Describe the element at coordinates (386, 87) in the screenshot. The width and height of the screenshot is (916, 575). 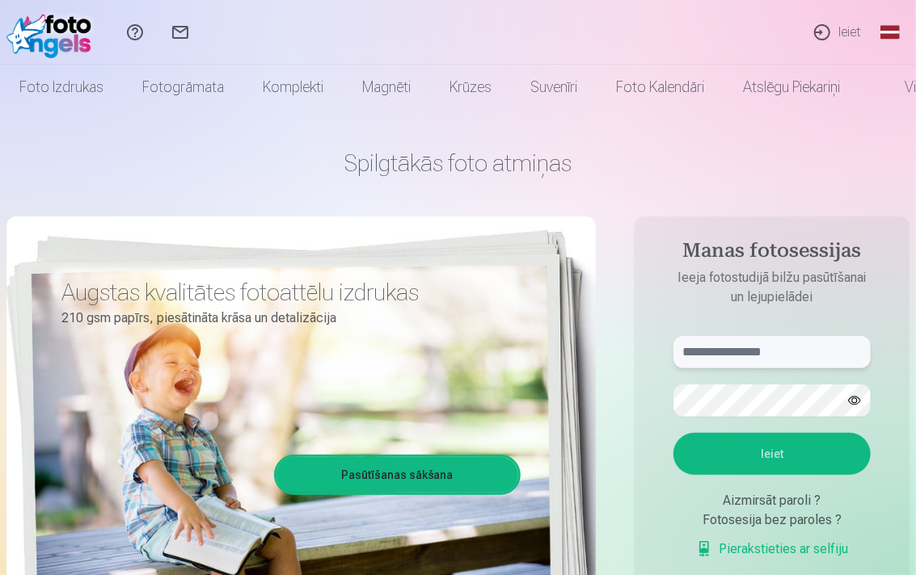
I see `a: Magnēti` at that location.